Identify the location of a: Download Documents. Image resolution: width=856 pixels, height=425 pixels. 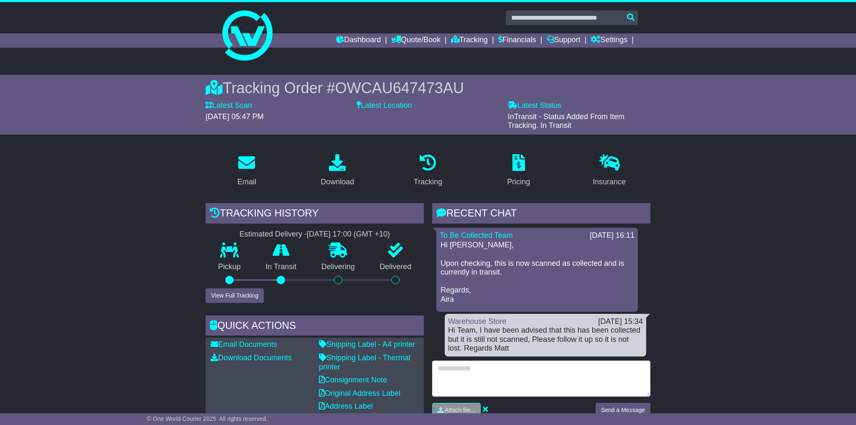
(251, 358).